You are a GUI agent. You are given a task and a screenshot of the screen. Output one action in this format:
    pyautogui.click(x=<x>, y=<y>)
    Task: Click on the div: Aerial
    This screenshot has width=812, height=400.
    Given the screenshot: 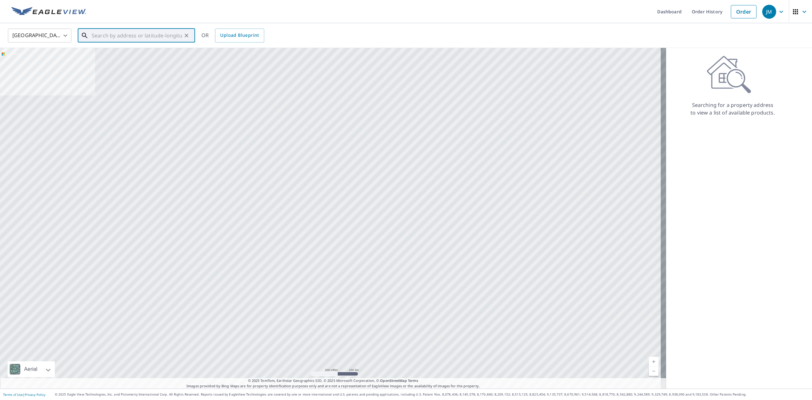 What is the action you would take?
    pyautogui.click(x=31, y=369)
    